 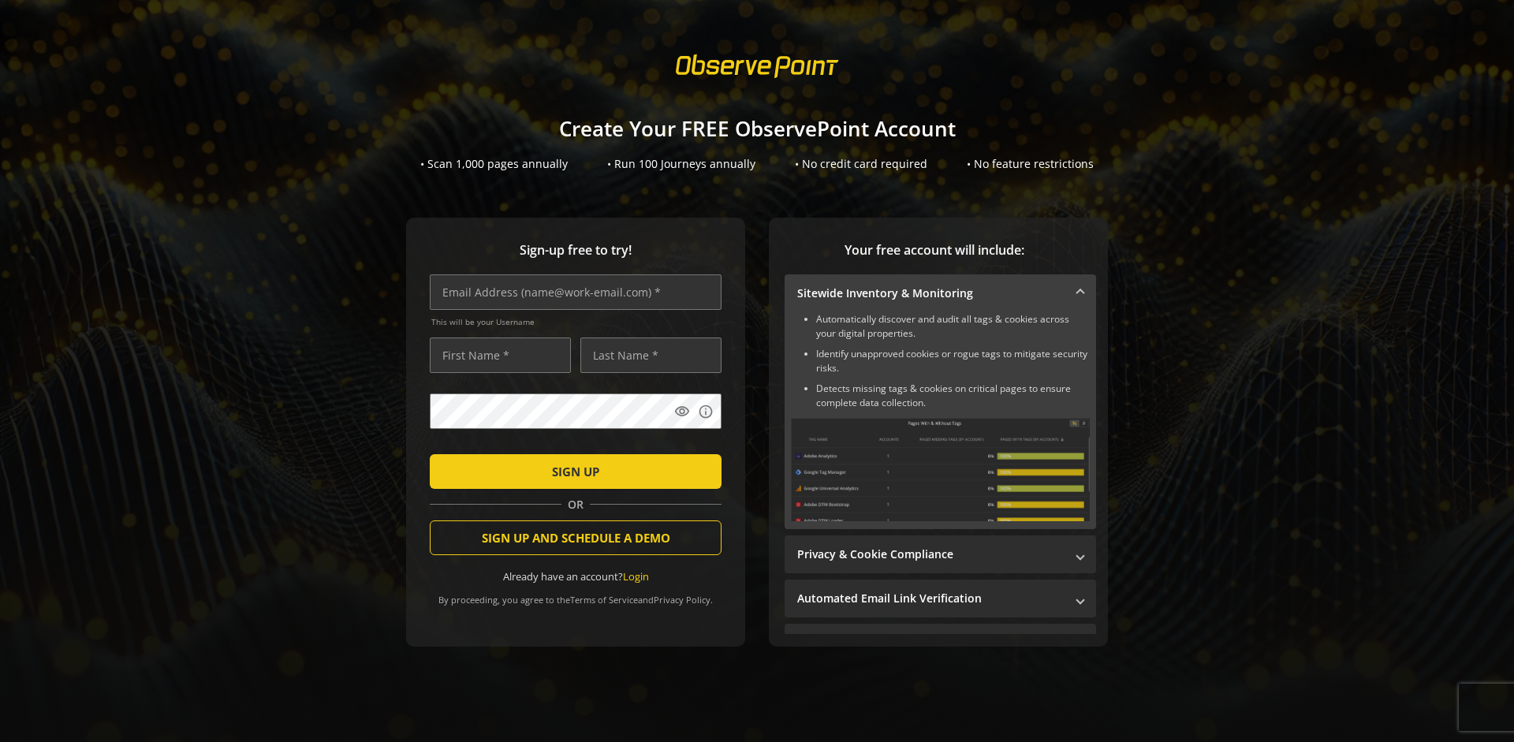 What do you see at coordinates (953, 396) in the screenshot?
I see `li: Detects missing tags & cookies on critical pages to ensure complete data collection.` at bounding box center [953, 396].